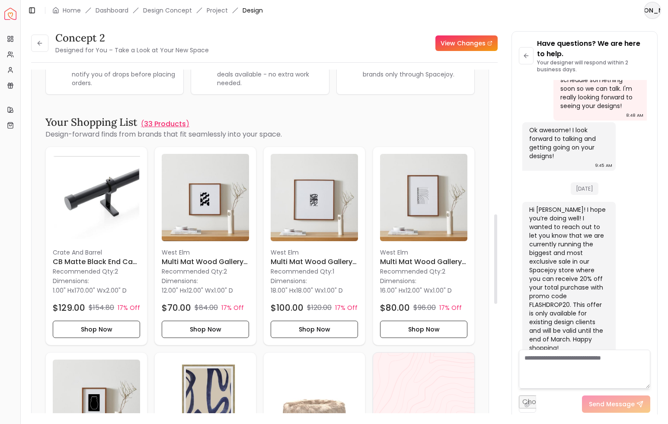 Image resolution: width=668 pixels, height=424 pixels. I want to click on img: Multi Mat Wood Gallery Frames 18x18 image, so click(314, 198).